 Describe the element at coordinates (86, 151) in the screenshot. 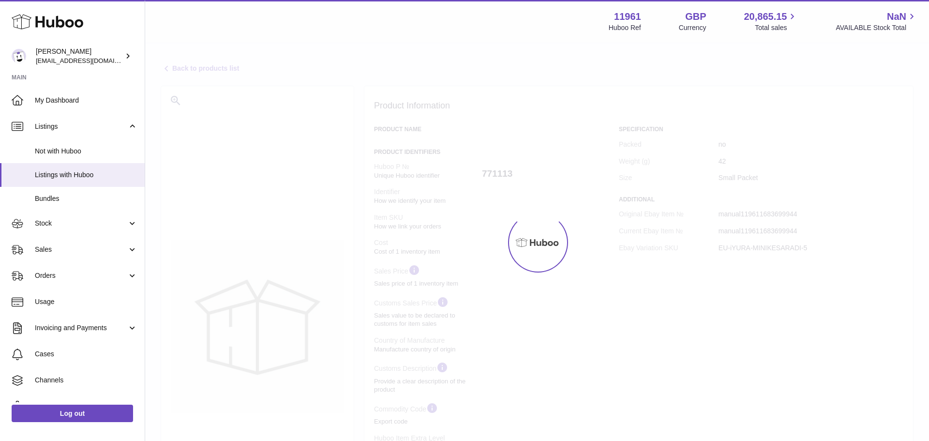

I see `span: Not with Huboo` at that location.